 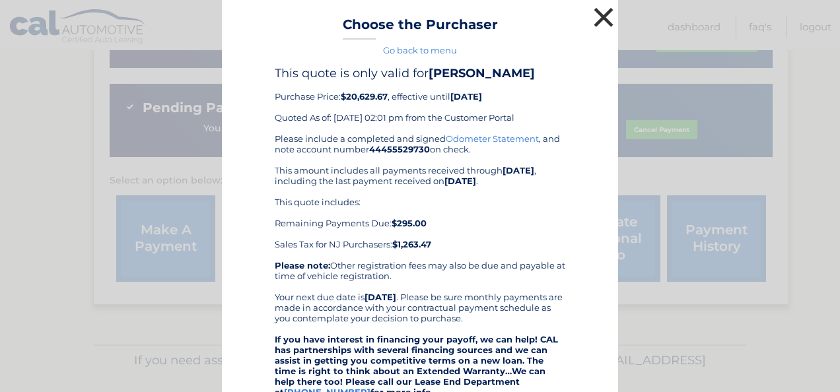 I want to click on b: Please note:, so click(x=302, y=265).